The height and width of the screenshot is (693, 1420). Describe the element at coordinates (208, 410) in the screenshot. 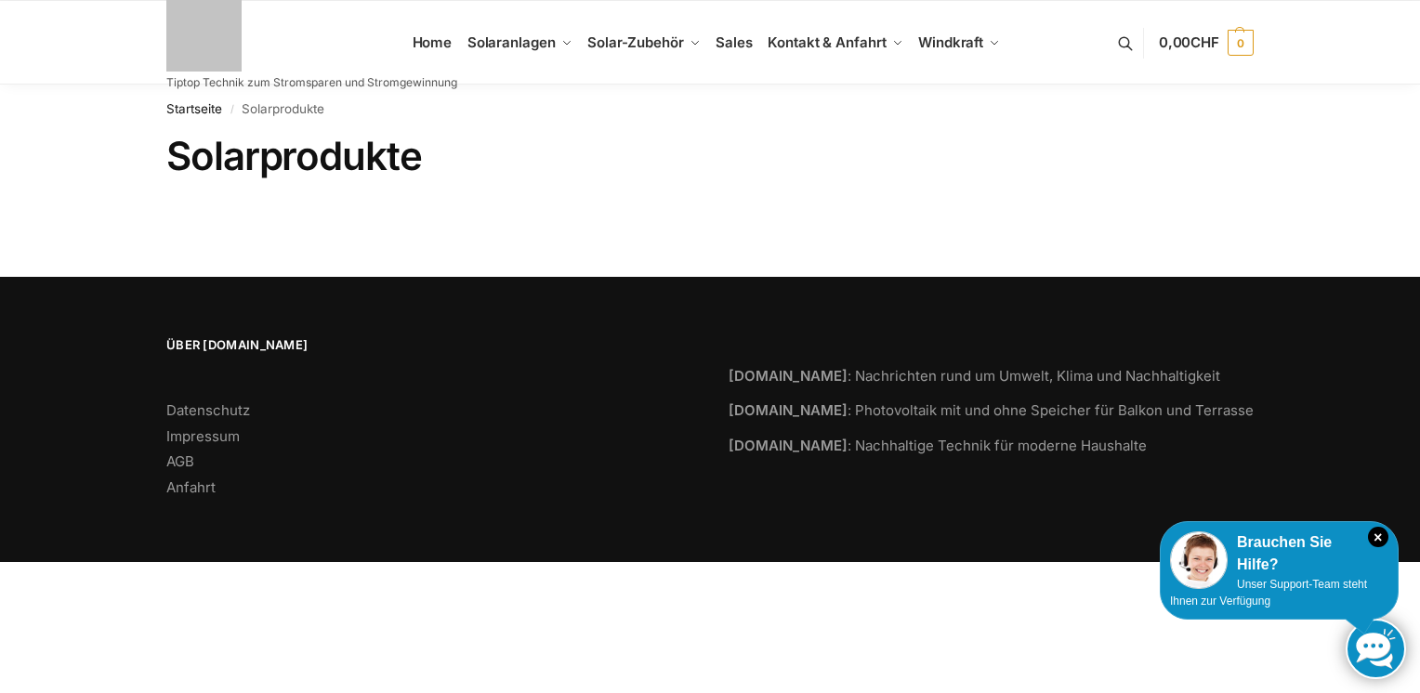

I see `a: Datenschutz` at that location.